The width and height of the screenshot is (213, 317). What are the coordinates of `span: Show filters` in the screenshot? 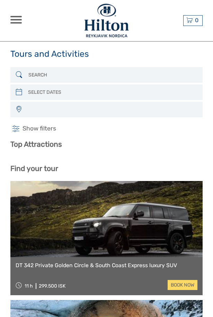 It's located at (39, 129).